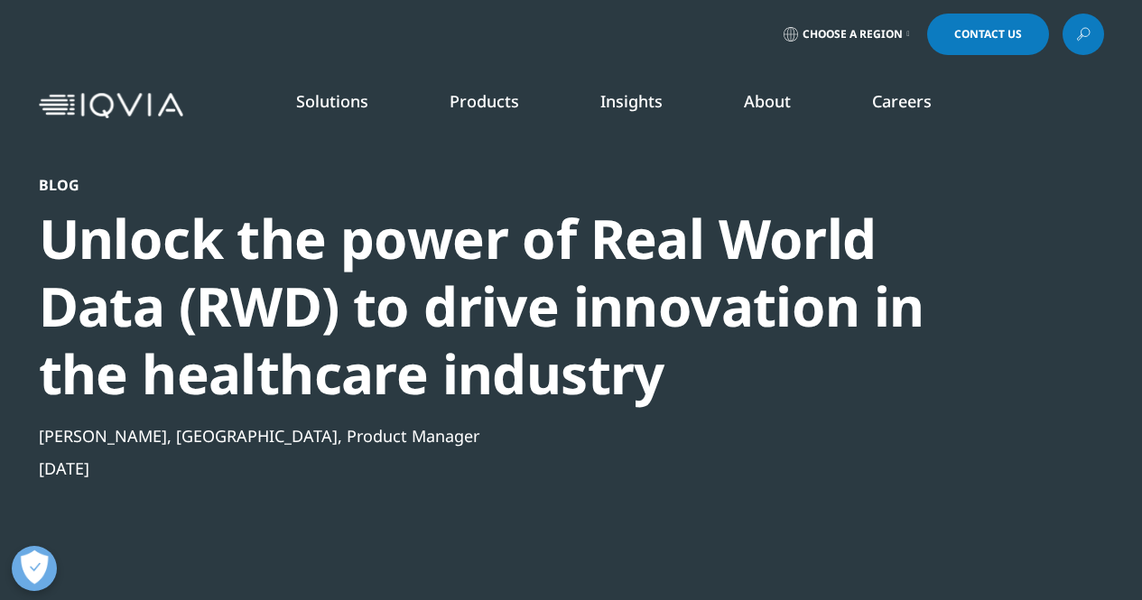 This screenshot has width=1142, height=600. Describe the element at coordinates (523, 185) in the screenshot. I see `div: Blog` at that location.